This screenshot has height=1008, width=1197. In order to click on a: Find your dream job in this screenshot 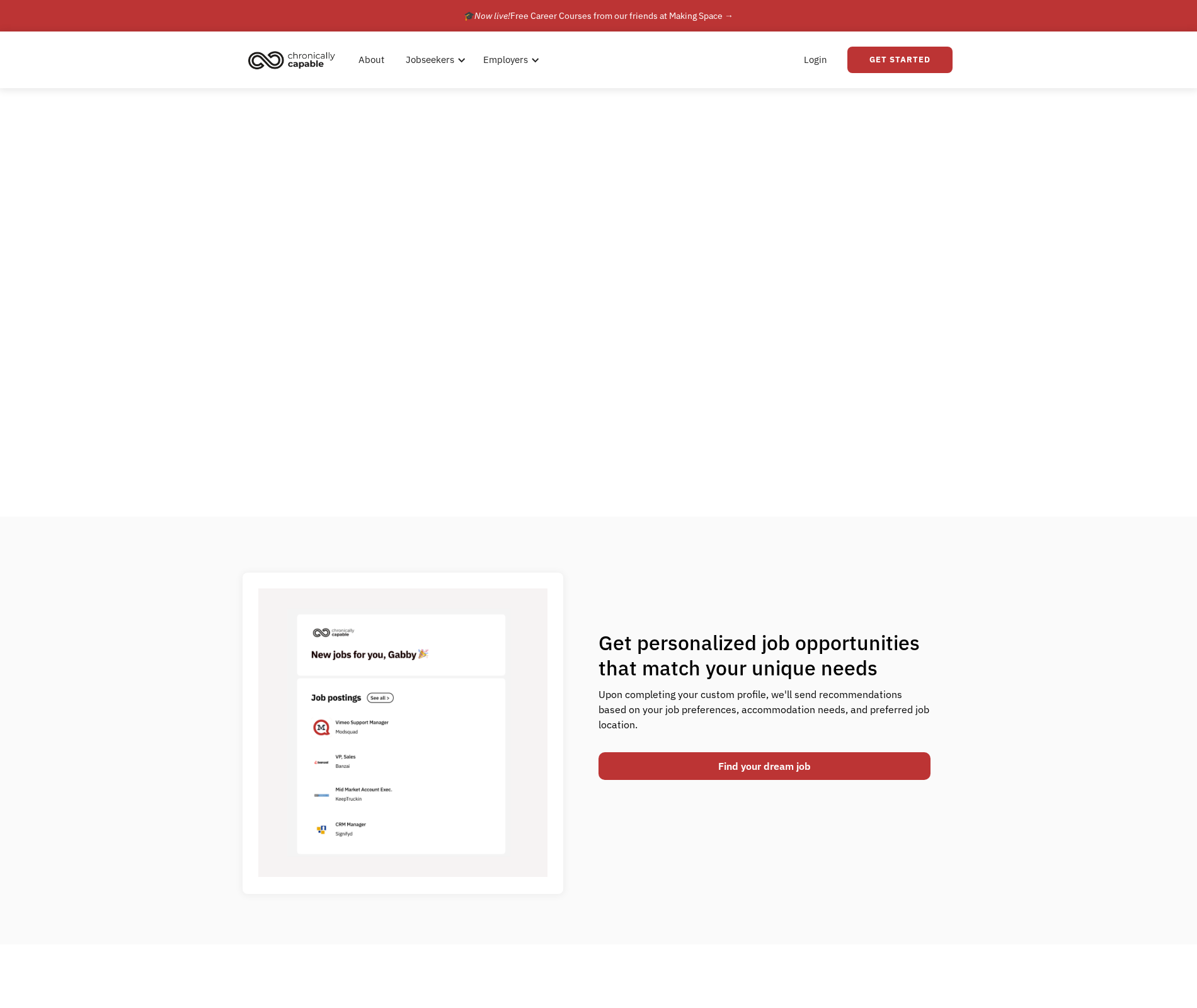, I will do `click(764, 766)`.